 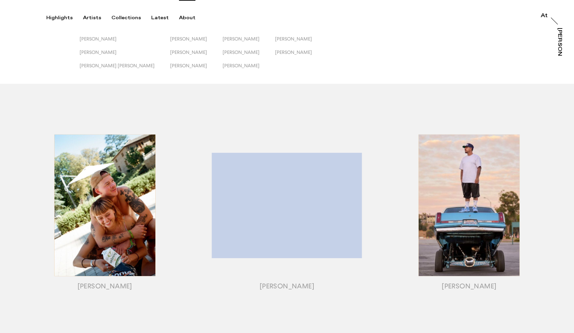 I want to click on div: Collections, so click(x=126, y=18).